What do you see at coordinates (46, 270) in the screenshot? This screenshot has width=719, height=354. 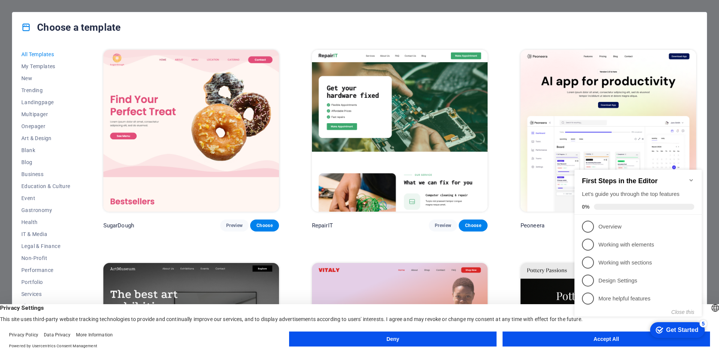 I see `span: Performance` at bounding box center [46, 270].